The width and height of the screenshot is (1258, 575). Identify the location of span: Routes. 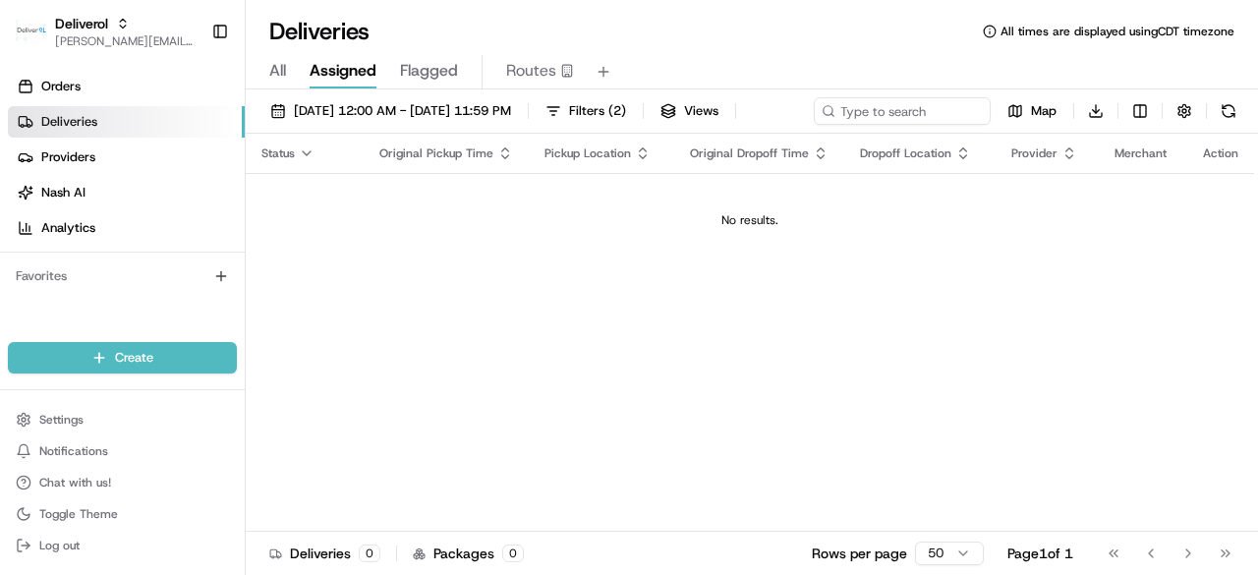
(531, 71).